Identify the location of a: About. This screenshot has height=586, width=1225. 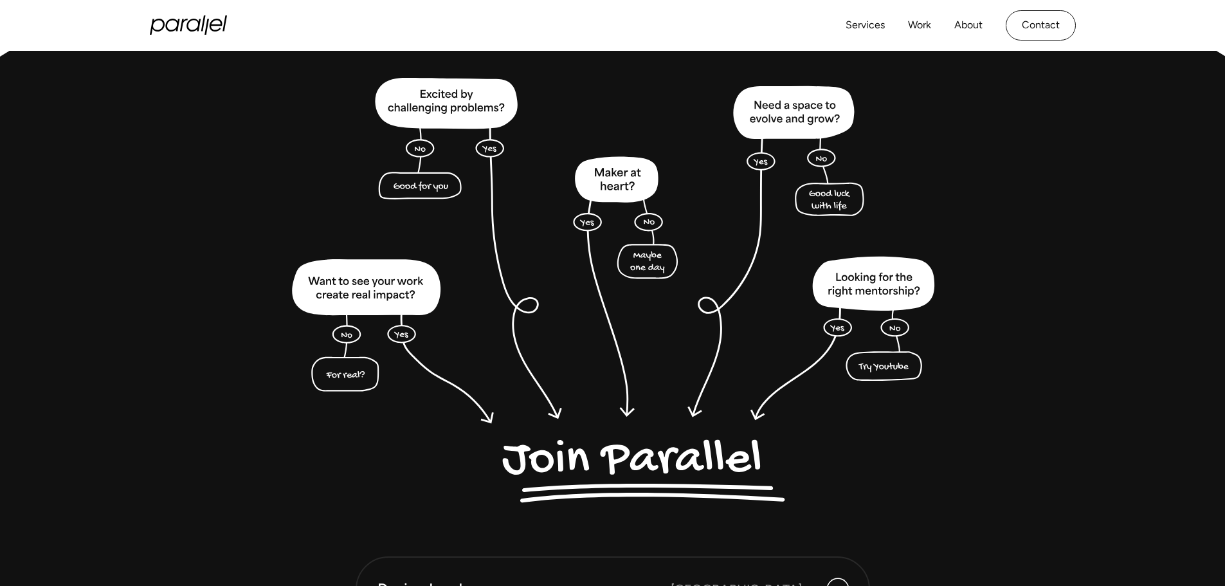
(969, 25).